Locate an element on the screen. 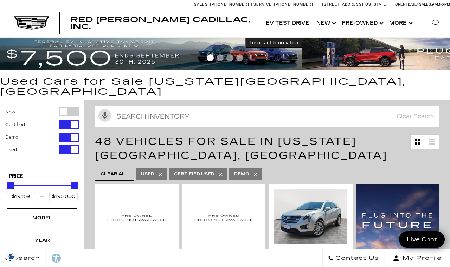  span: Certified Used is located at coordinates (194, 174).